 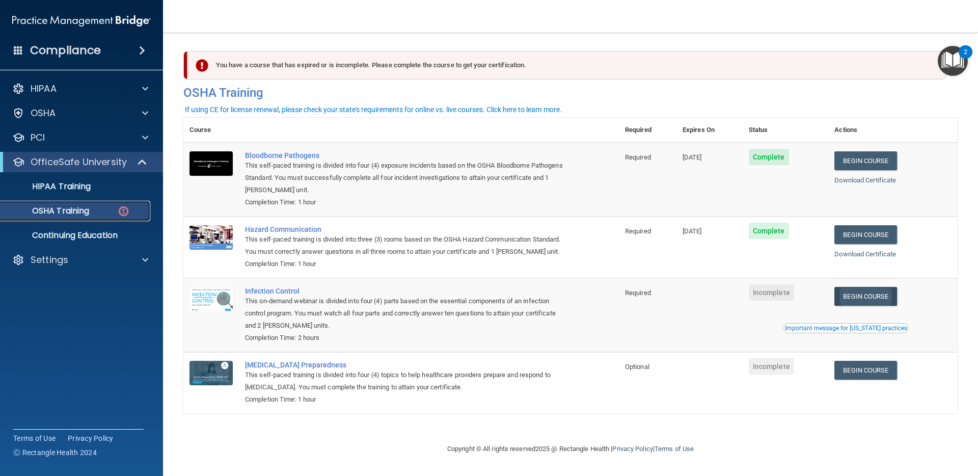 What do you see at coordinates (953, 61) in the screenshot?
I see `button: Open Resource Center, 2 new notifications` at bounding box center [953, 61].